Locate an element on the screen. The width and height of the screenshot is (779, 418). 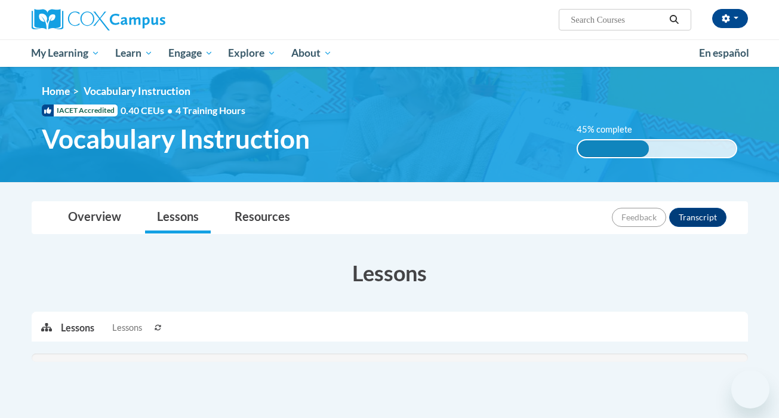
input: Search Courses is located at coordinates (617, 20).